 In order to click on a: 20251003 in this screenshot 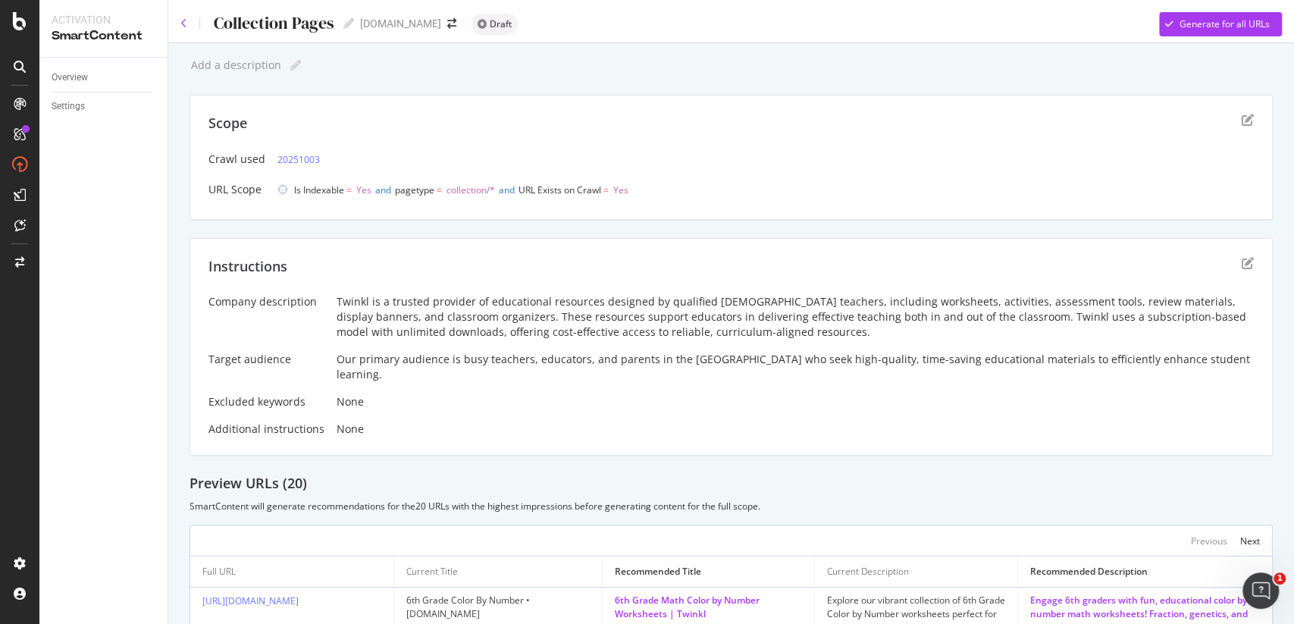, I will do `click(299, 159)`.